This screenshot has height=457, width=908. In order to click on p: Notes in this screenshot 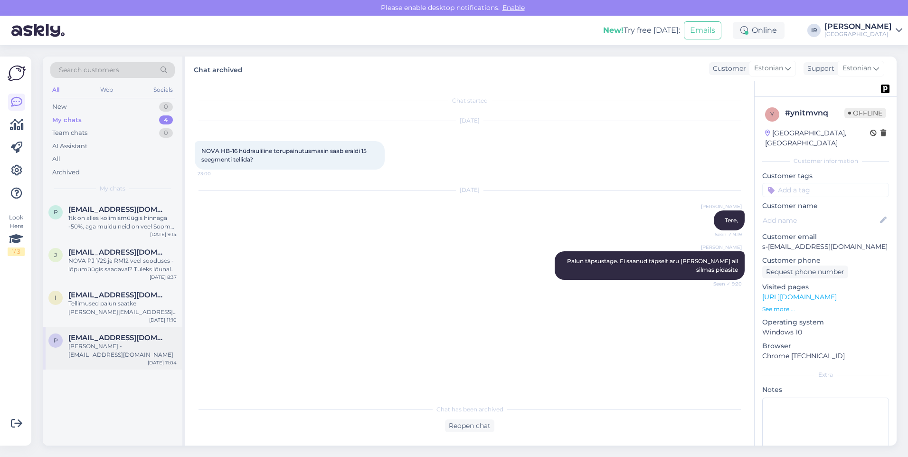, I will do `click(825, 389)`.